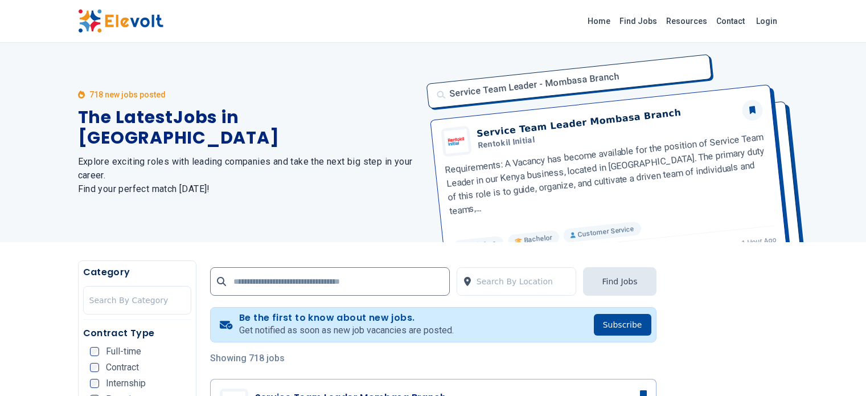 The width and height of the screenshot is (866, 396). Describe the element at coordinates (124, 351) in the screenshot. I see `span: Full-time` at that location.